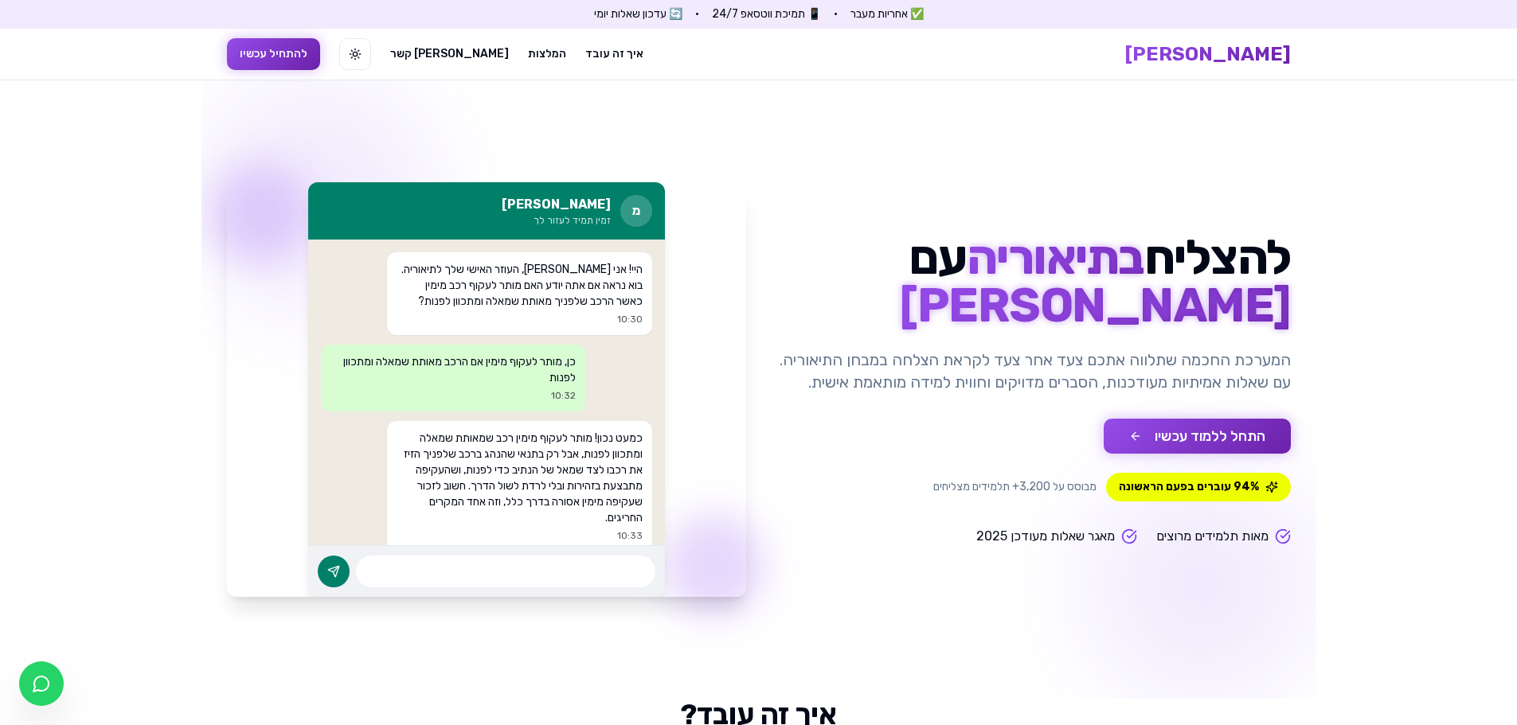  I want to click on a: התחל ללמוד עכשיו, so click(1197, 436).